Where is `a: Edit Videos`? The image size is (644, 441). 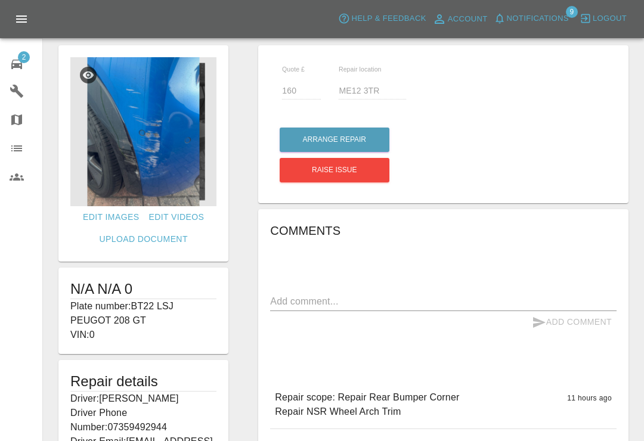
a: Edit Videos is located at coordinates (176, 217).